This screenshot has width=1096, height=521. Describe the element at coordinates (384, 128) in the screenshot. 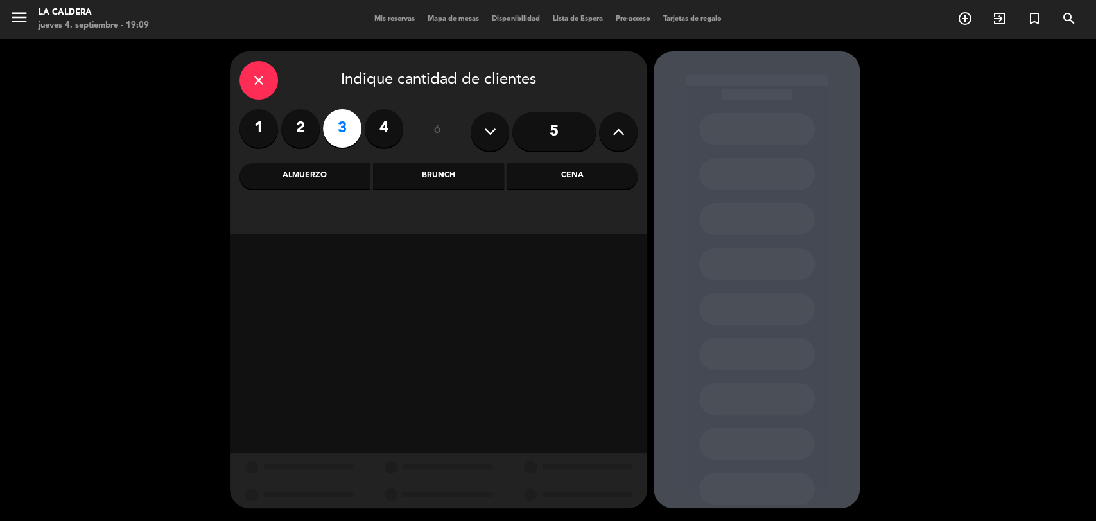

I see `label: 4` at that location.